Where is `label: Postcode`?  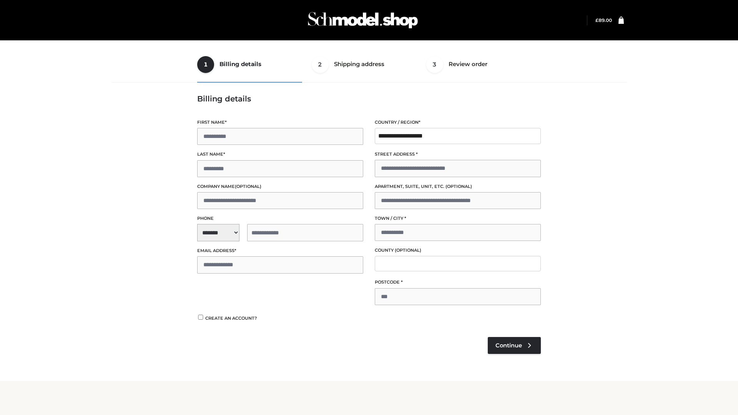 label: Postcode is located at coordinates (458, 282).